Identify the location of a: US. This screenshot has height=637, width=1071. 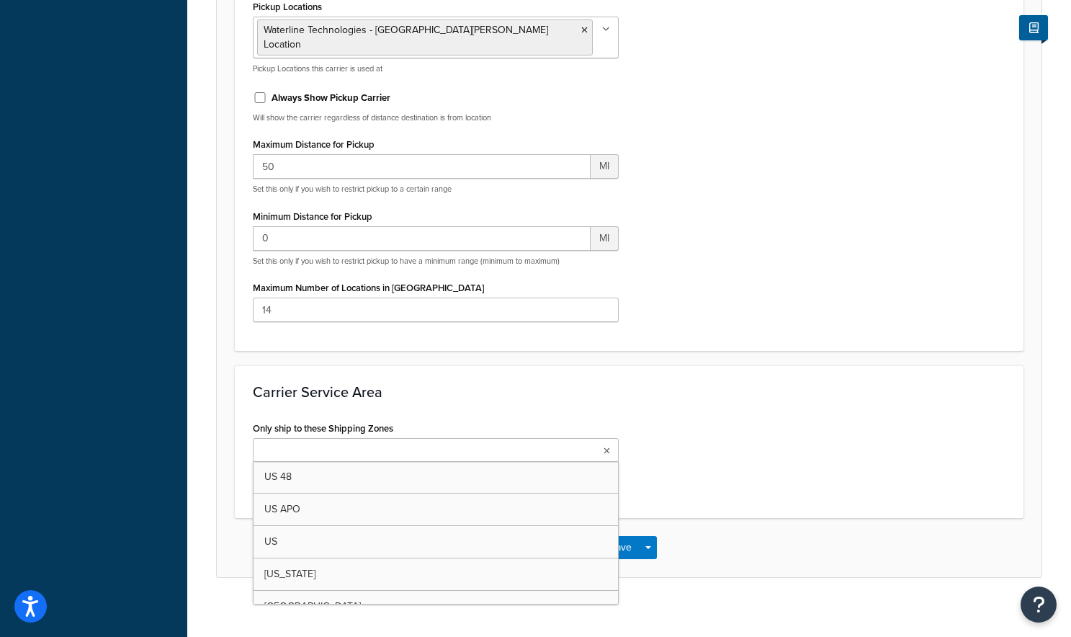
(436, 542).